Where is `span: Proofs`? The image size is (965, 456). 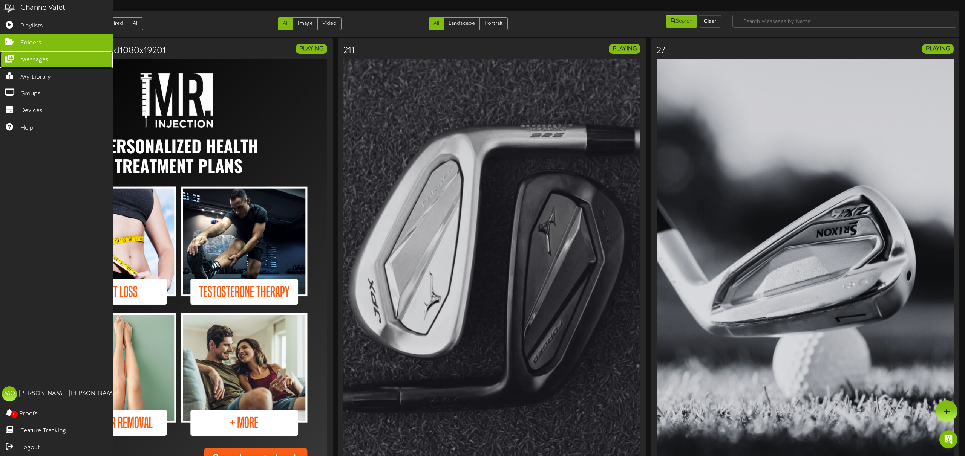
span: Proofs is located at coordinates (28, 414).